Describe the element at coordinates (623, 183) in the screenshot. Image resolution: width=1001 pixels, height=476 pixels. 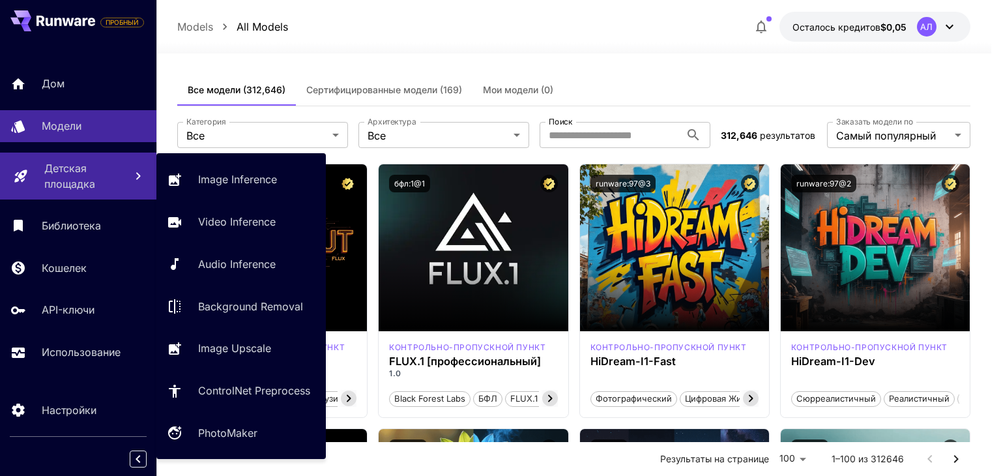
I see `font: runware:97@3` at that location.